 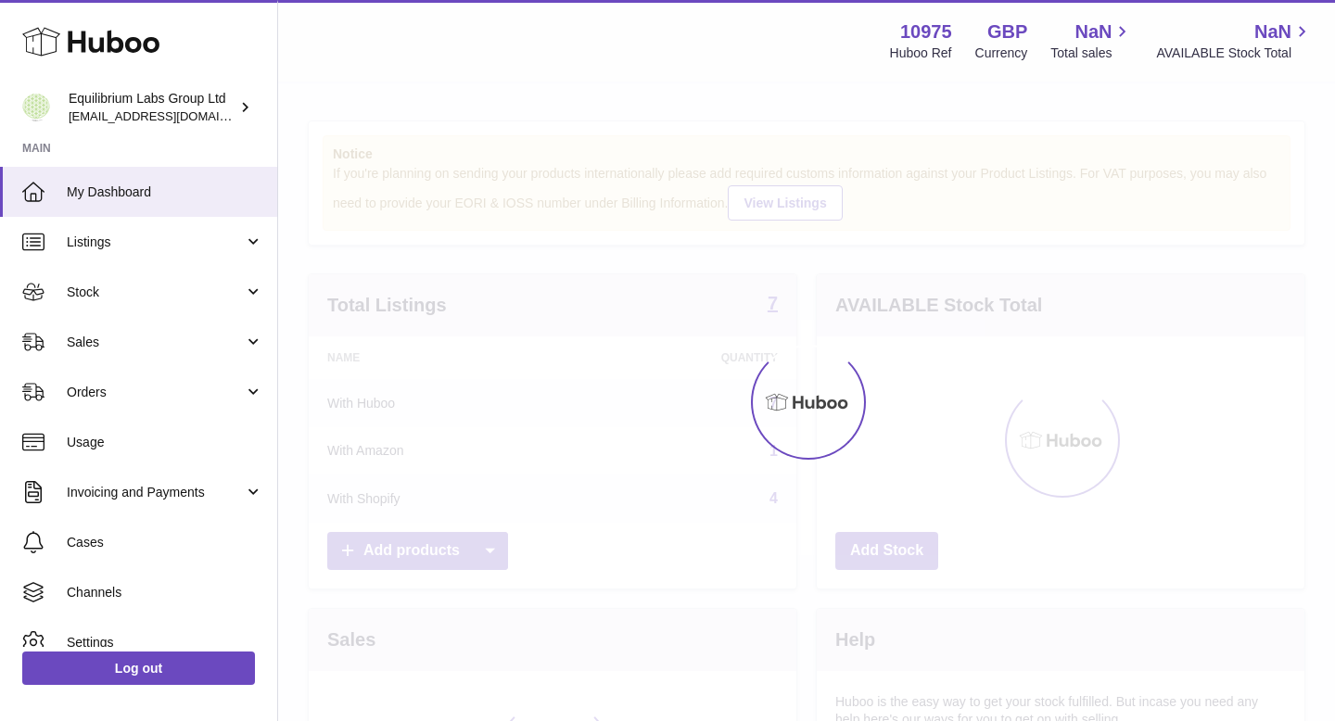 What do you see at coordinates (1234, 53) in the screenshot?
I see `span: AVAILABLE Stock Total` at bounding box center [1234, 53].